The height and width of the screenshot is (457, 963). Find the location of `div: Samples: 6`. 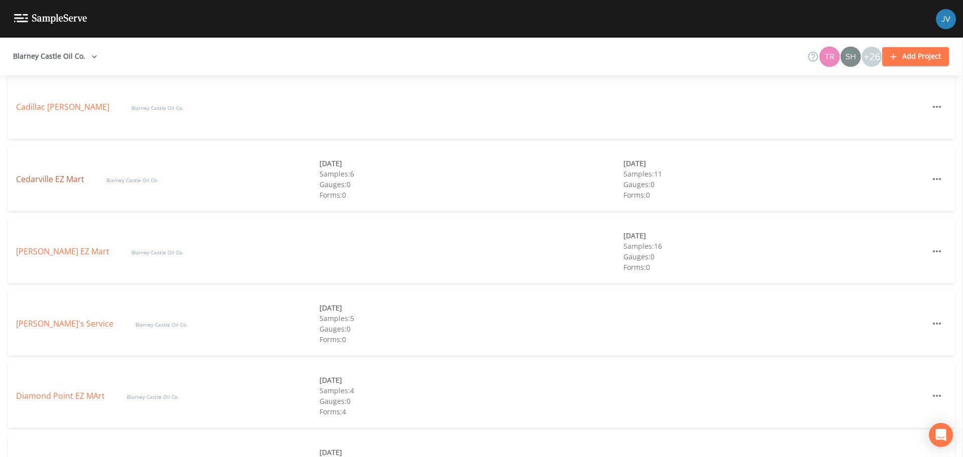

div: Samples: 6 is located at coordinates (471, 174).